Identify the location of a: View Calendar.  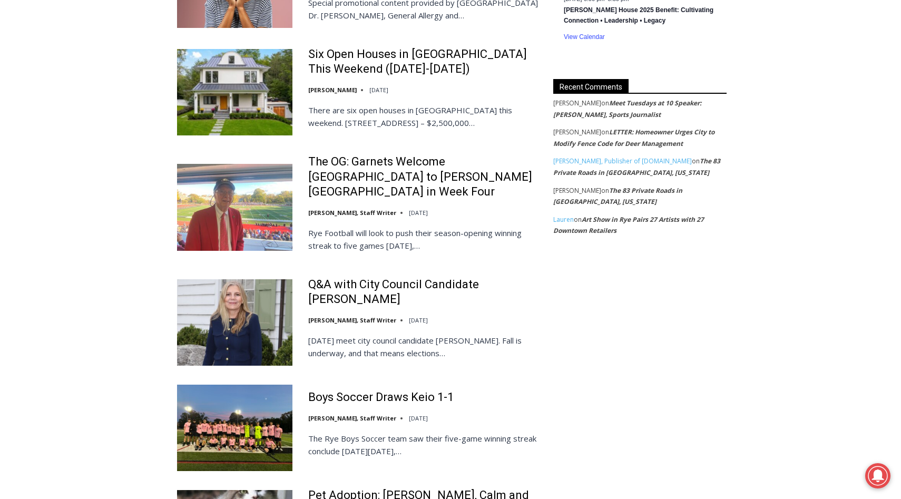
(584, 37).